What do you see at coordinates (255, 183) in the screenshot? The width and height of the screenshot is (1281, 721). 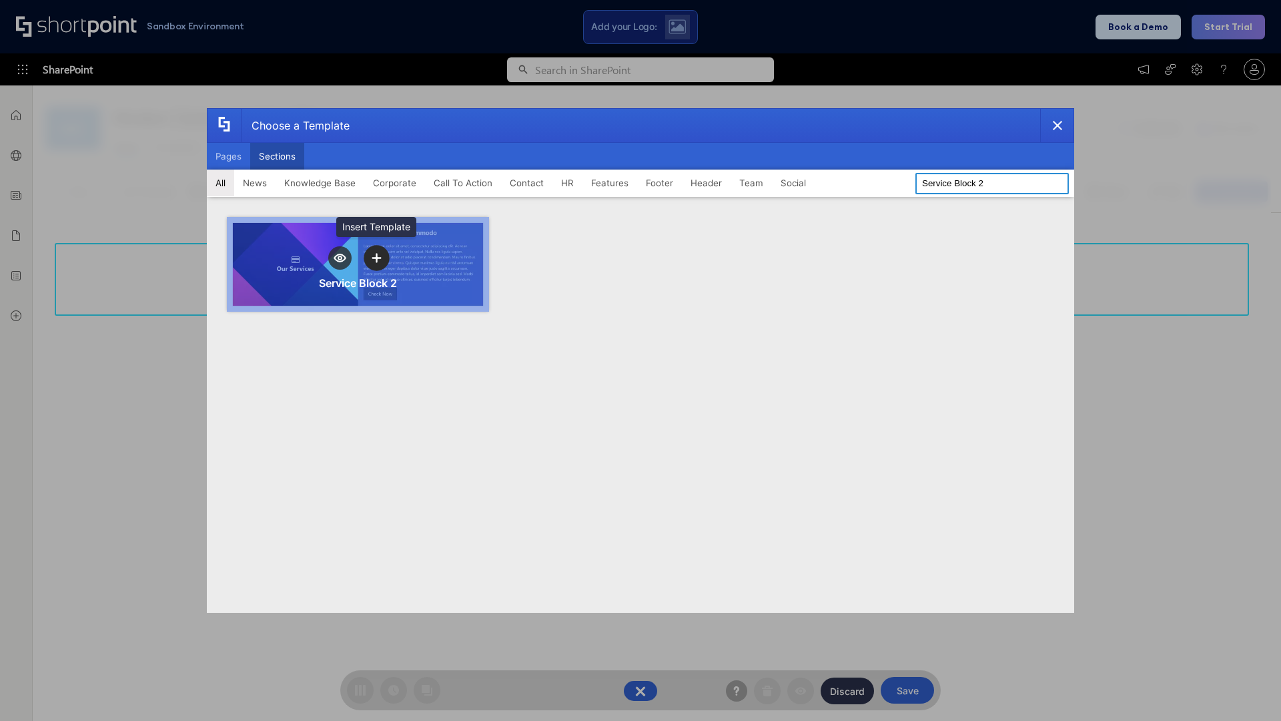 I see `button: News` at bounding box center [255, 183].